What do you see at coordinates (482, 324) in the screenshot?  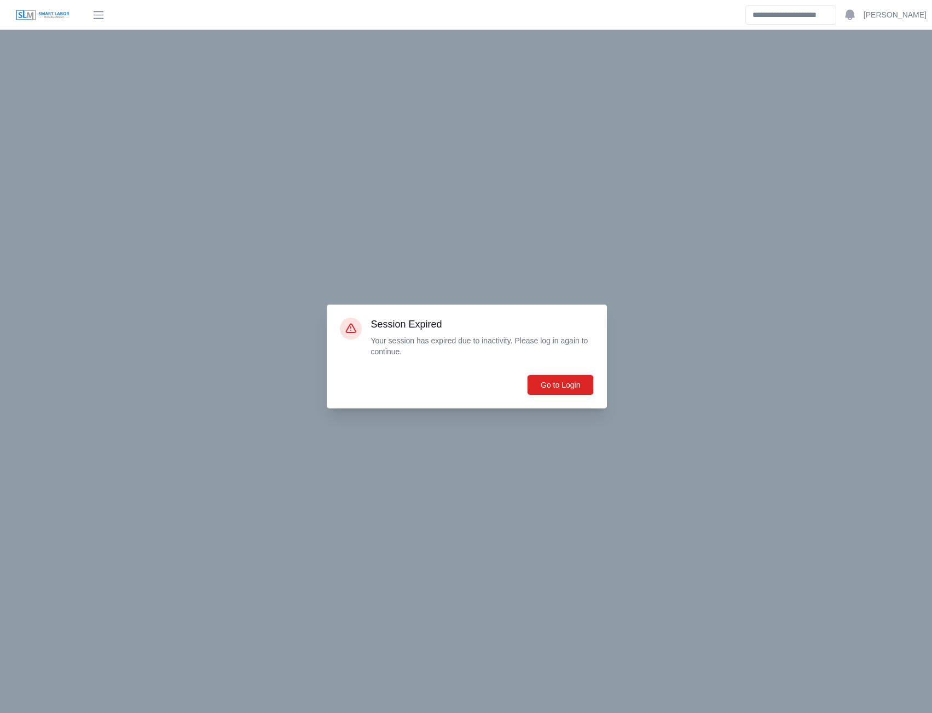 I see `h3: Session Expired` at bounding box center [482, 324].